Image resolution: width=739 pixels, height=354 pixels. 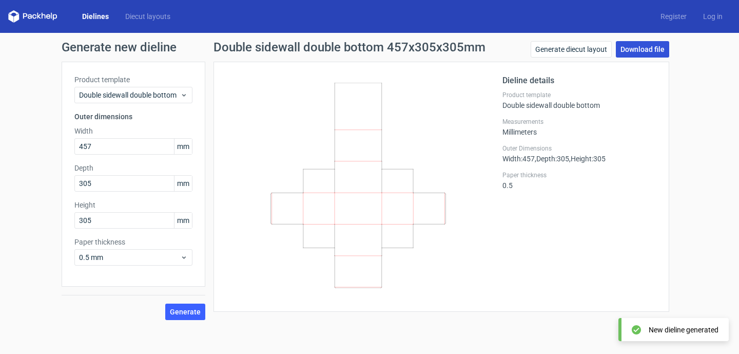 I want to click on a: Register, so click(x=674, y=16).